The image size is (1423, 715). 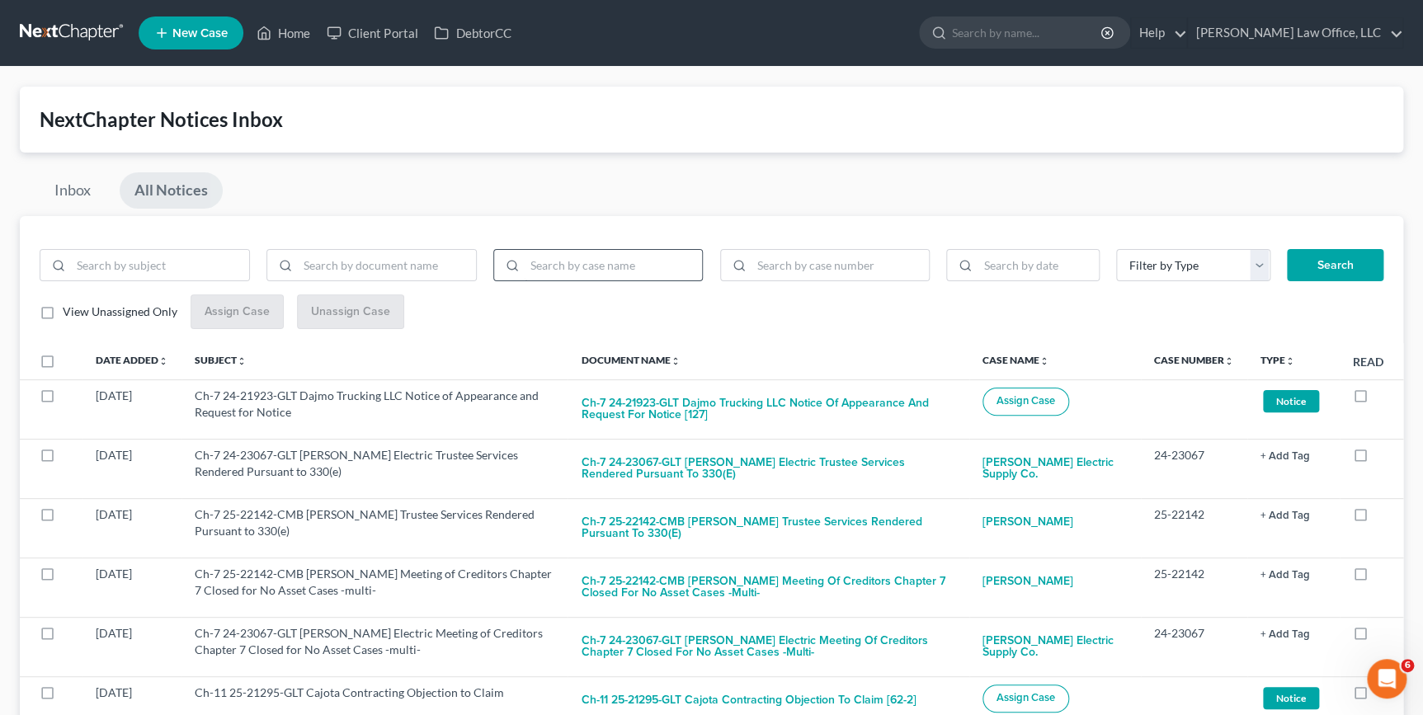 What do you see at coordinates (1158, 33) in the screenshot?
I see `a: Help` at bounding box center [1158, 33].